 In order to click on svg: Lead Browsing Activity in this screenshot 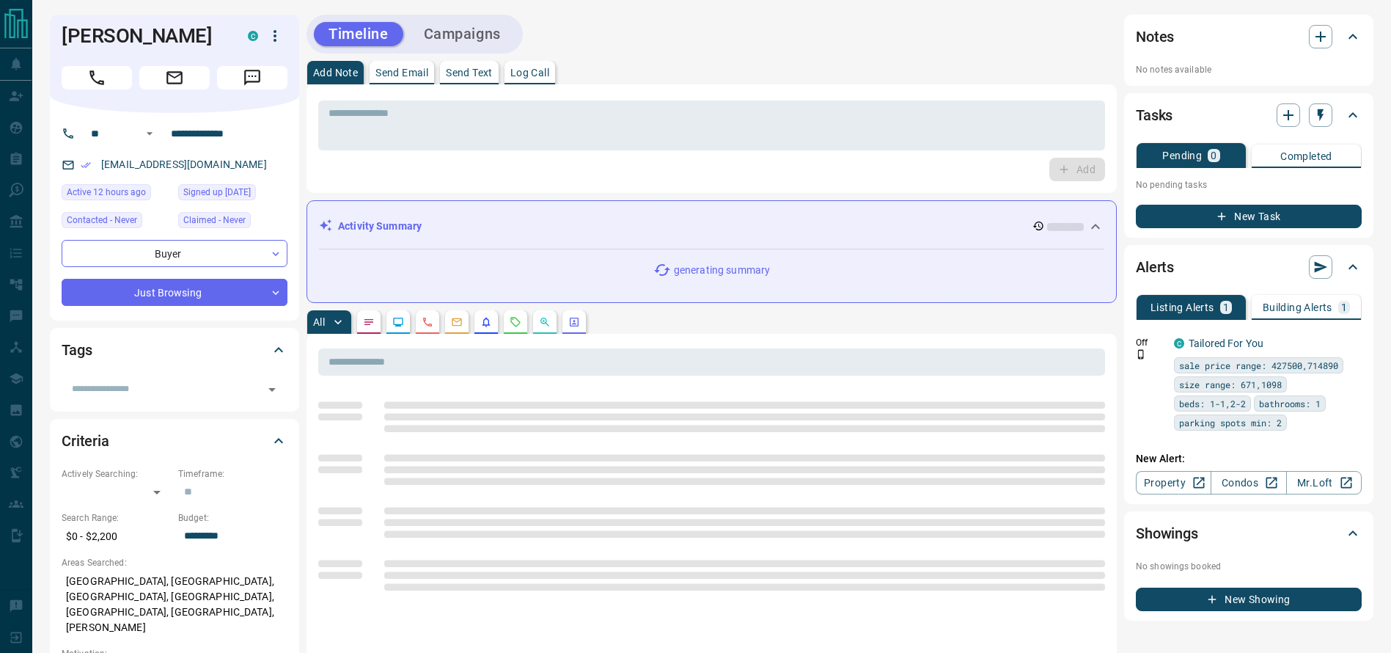, I will do `click(398, 322)`.